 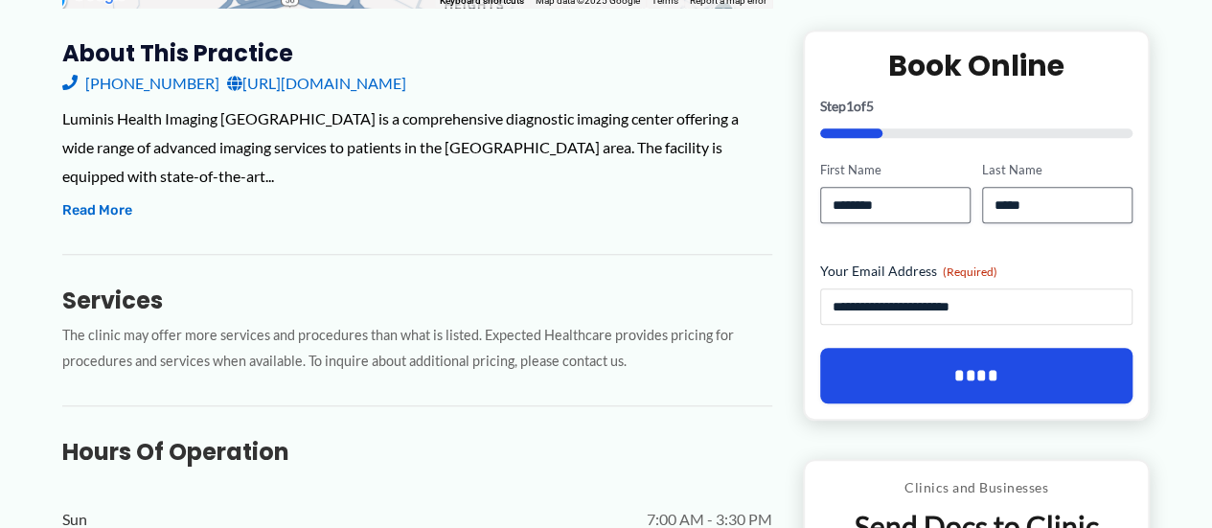 I want to click on span: 1, so click(x=850, y=106).